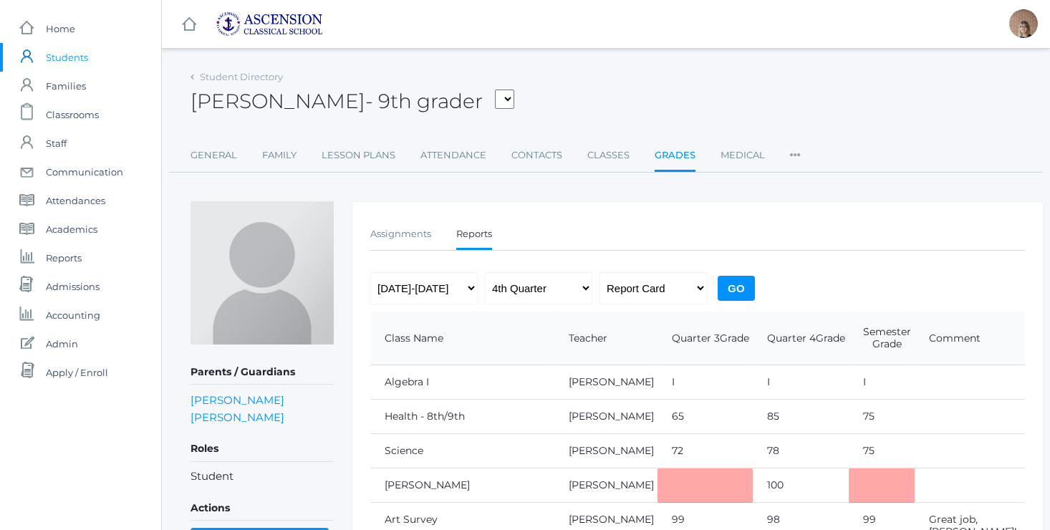 The image size is (1050, 530). Describe the element at coordinates (73, 315) in the screenshot. I see `span: Accounting` at that location.